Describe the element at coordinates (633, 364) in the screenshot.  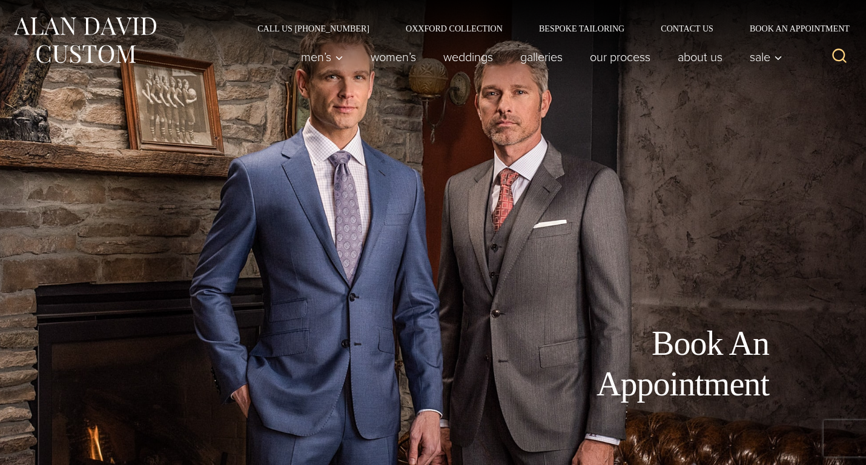
I see `h1: Book An Appointment` at that location.